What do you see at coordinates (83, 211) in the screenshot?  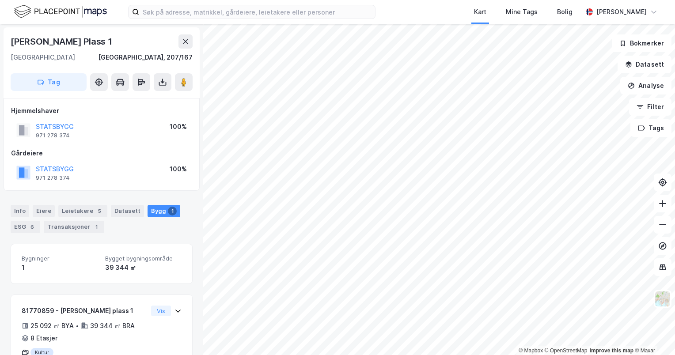 I see `div: Leietakere` at bounding box center [83, 211].